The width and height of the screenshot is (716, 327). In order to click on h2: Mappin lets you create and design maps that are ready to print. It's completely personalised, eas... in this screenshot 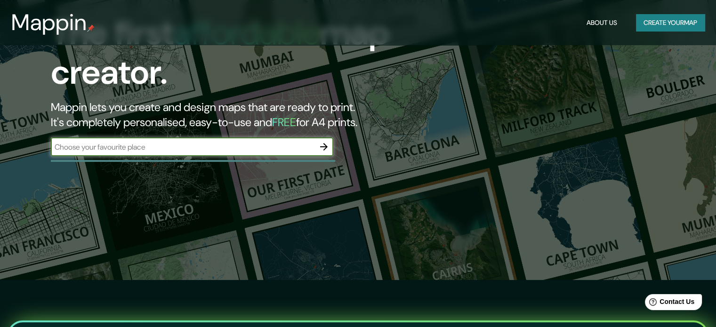, I will do `click(230, 115)`.